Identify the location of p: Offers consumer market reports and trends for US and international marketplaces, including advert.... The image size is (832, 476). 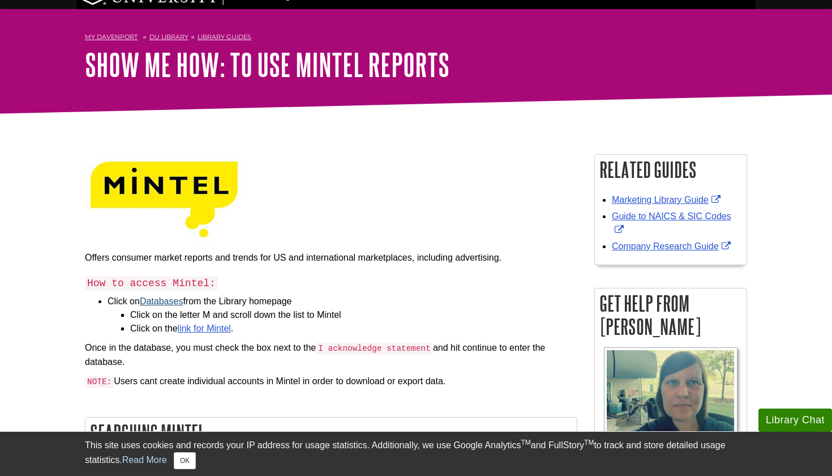
(331, 258).